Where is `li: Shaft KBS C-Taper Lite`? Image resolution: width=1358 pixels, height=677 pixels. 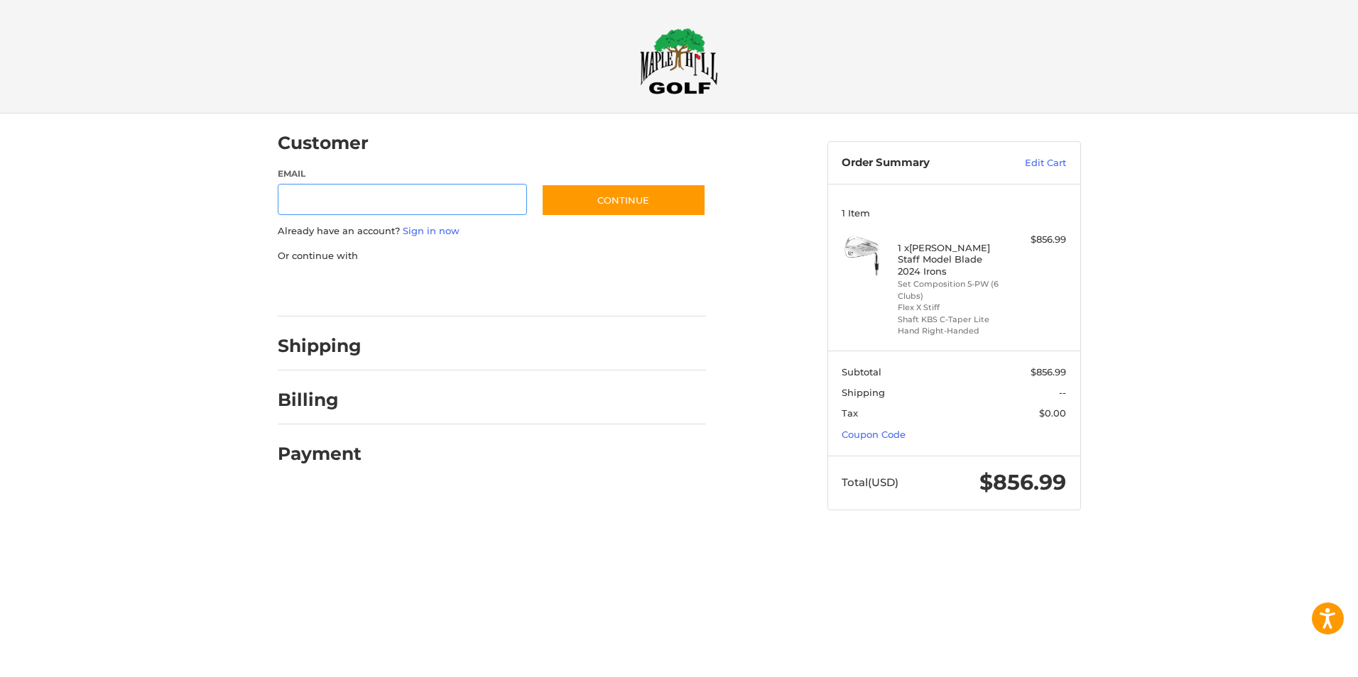 li: Shaft KBS C-Taper Lite is located at coordinates (951, 320).